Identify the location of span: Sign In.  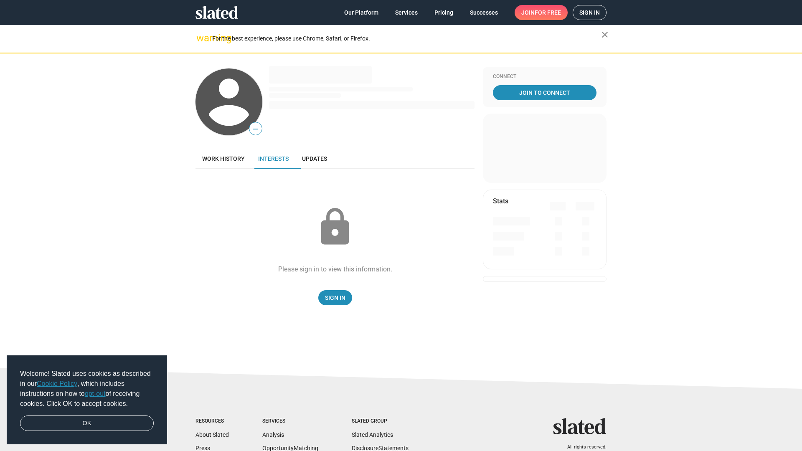
(335, 298).